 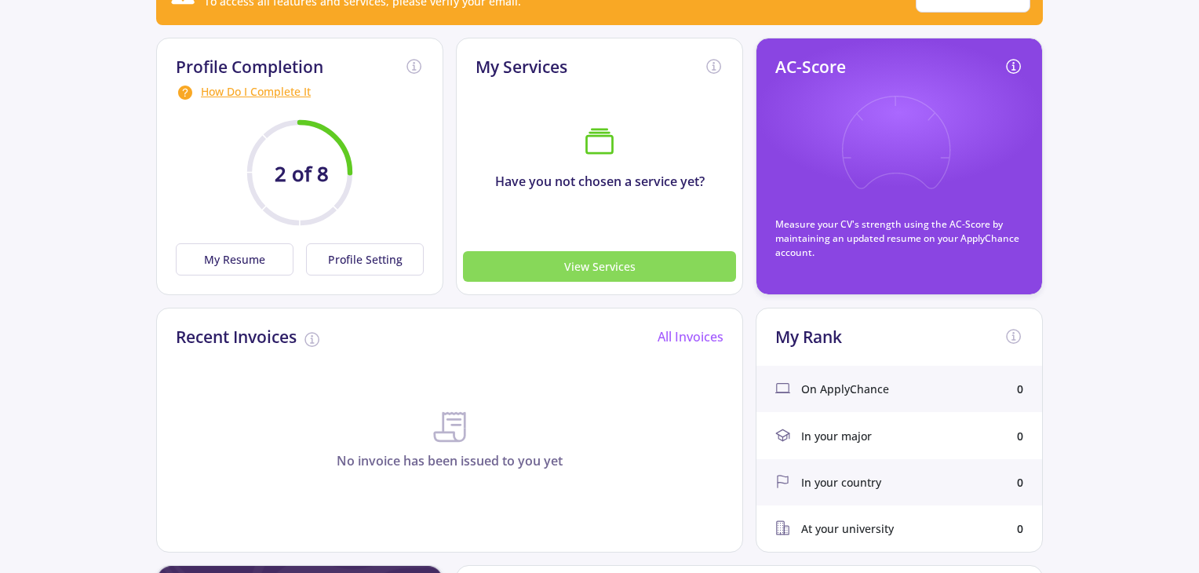 I want to click on h2: Profile Completion, so click(x=249, y=67).